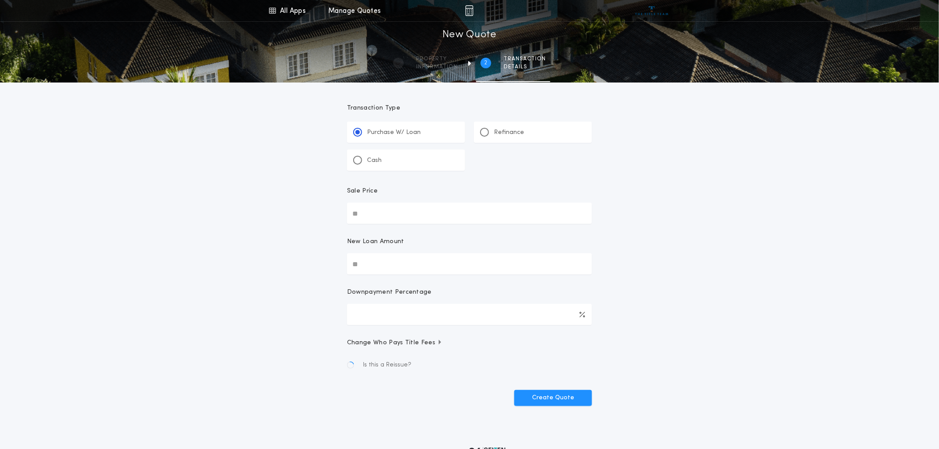 The height and width of the screenshot is (449, 939). I want to click on img: img, so click(469, 11).